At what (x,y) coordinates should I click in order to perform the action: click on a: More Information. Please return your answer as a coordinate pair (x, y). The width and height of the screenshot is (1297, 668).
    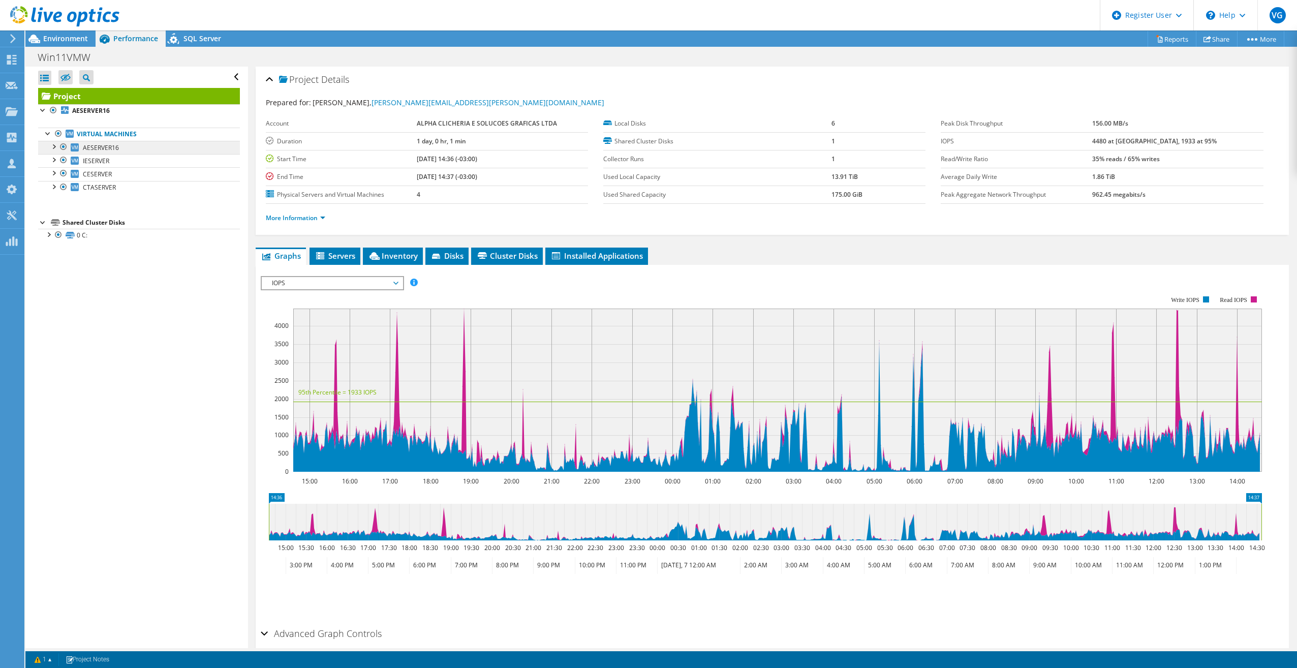
    Looking at the image, I should click on (295, 218).